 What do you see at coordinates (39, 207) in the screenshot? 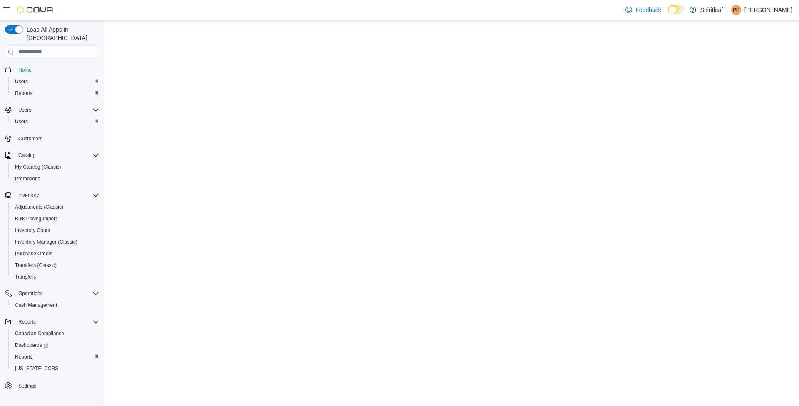
I see `a: Adjustments (Classic)` at bounding box center [39, 207].